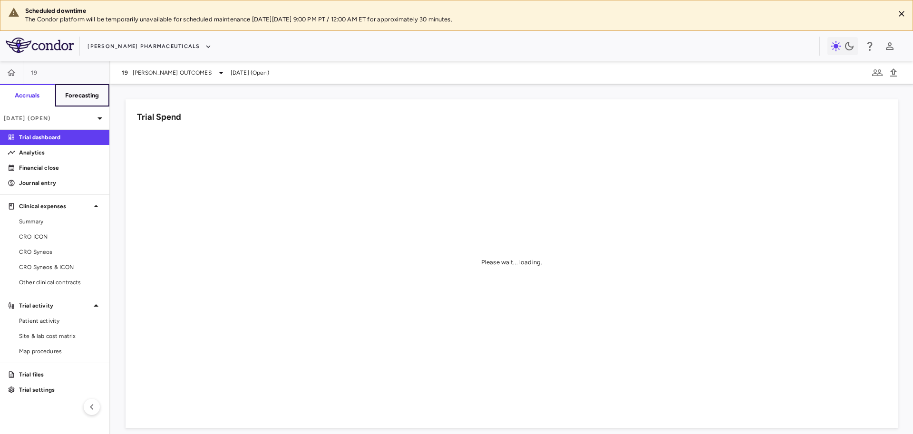 The image size is (913, 434). I want to click on p: Clinical expenses, so click(55, 206).